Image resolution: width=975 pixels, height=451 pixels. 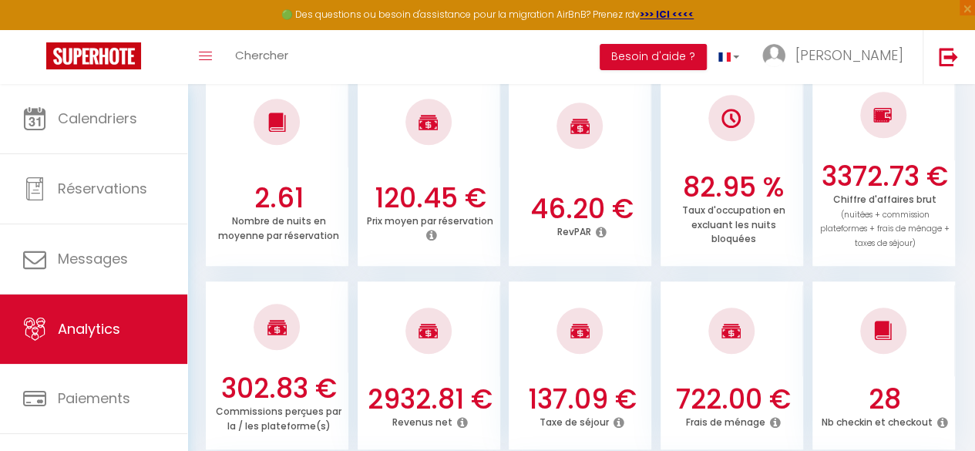 What do you see at coordinates (89, 328) in the screenshot?
I see `span: Analytics` at bounding box center [89, 328].